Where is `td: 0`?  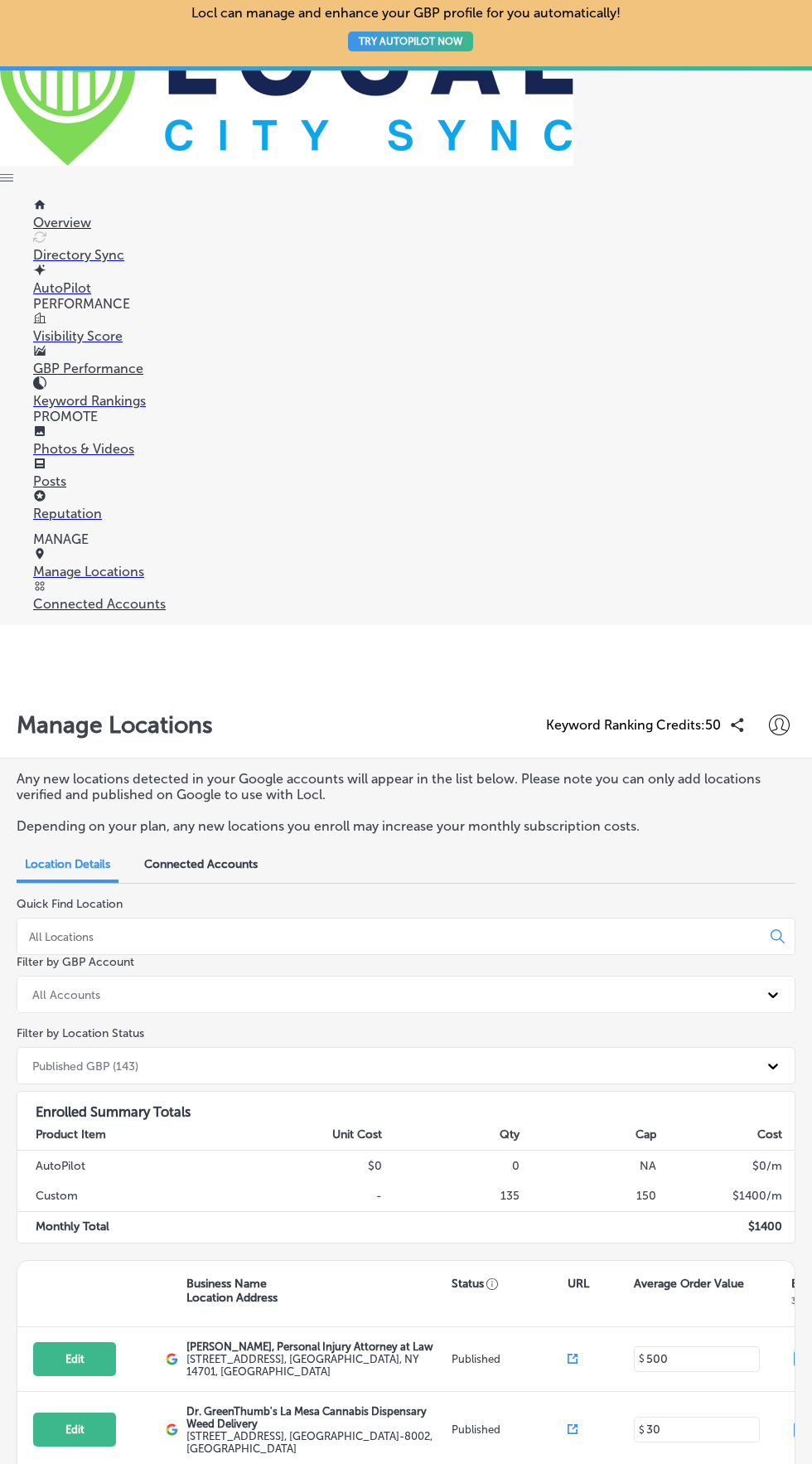
td: 0 is located at coordinates (451, 1165).